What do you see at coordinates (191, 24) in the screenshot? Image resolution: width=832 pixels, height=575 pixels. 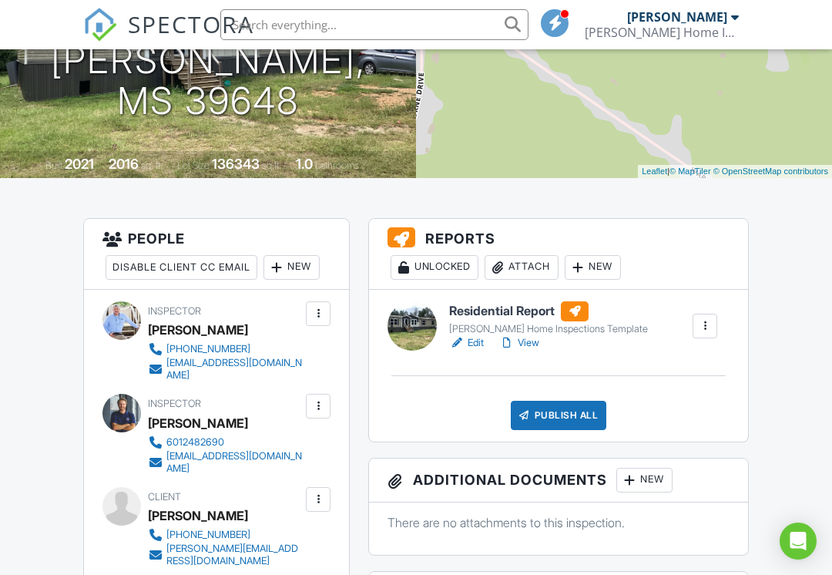 I see `span: SPECTORA` at bounding box center [191, 24].